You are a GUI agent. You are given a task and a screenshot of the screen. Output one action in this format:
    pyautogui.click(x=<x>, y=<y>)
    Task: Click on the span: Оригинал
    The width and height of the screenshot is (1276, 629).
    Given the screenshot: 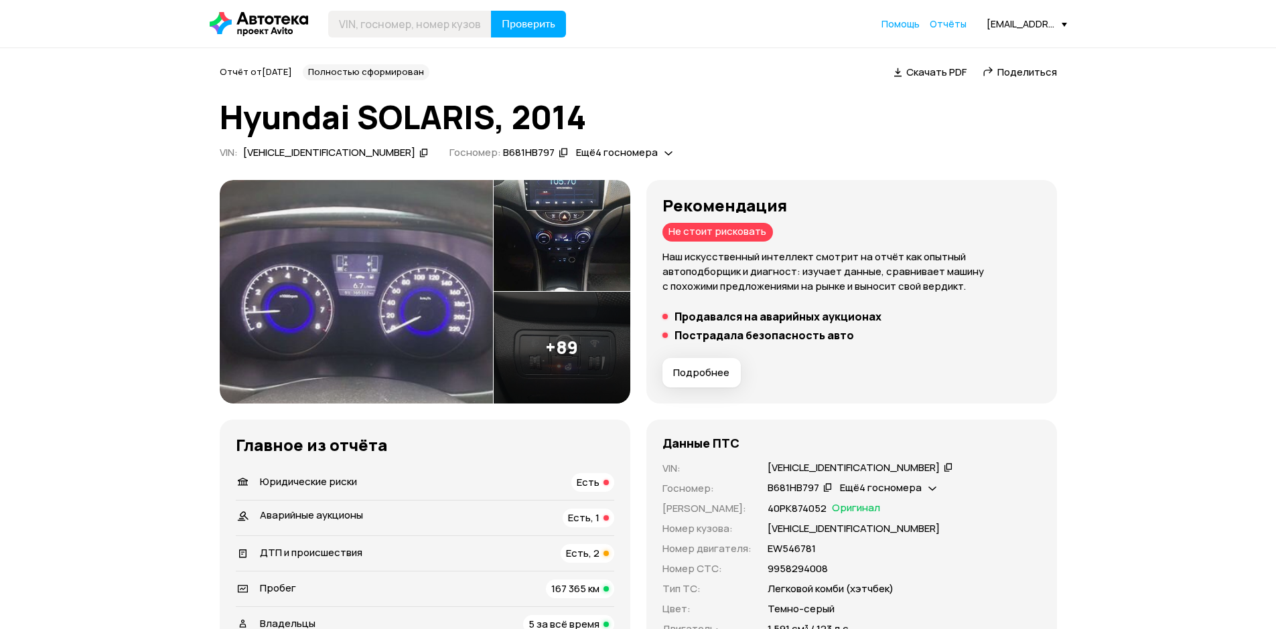 What is the action you would take?
    pyautogui.click(x=856, y=509)
    